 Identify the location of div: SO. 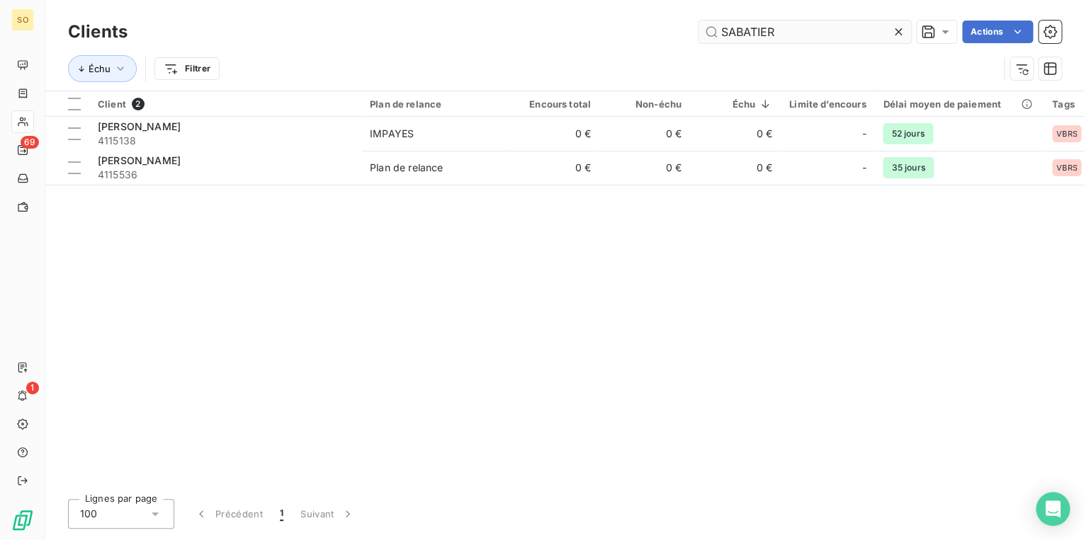
(23, 20).